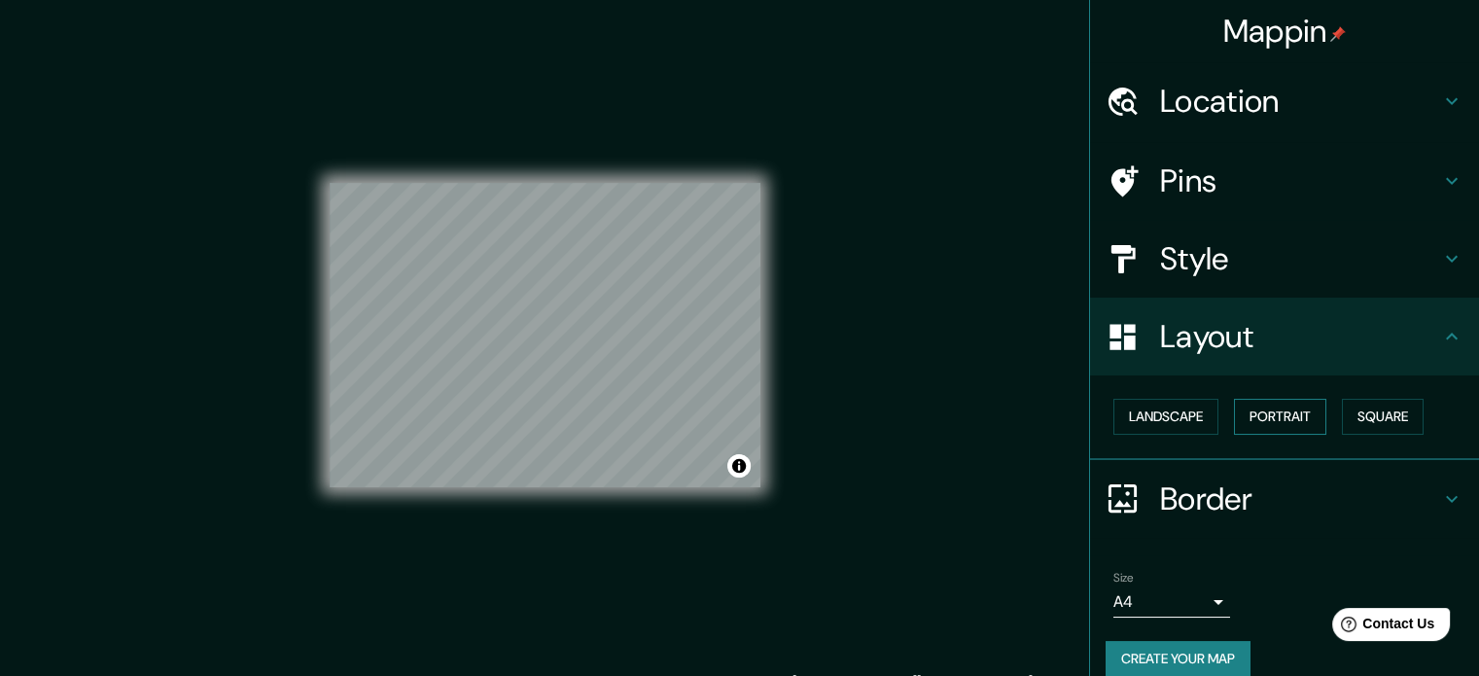 The width and height of the screenshot is (1479, 676). What do you see at coordinates (1285, 181) in the screenshot?
I see `div: Pins` at bounding box center [1285, 181].